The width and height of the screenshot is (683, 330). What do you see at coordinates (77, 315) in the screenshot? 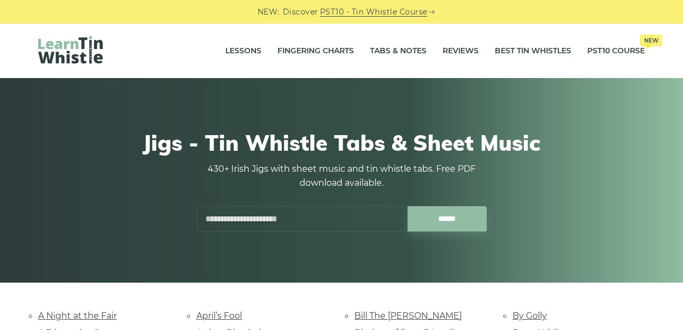
I see `a: A Night at the Fair` at bounding box center [77, 315].